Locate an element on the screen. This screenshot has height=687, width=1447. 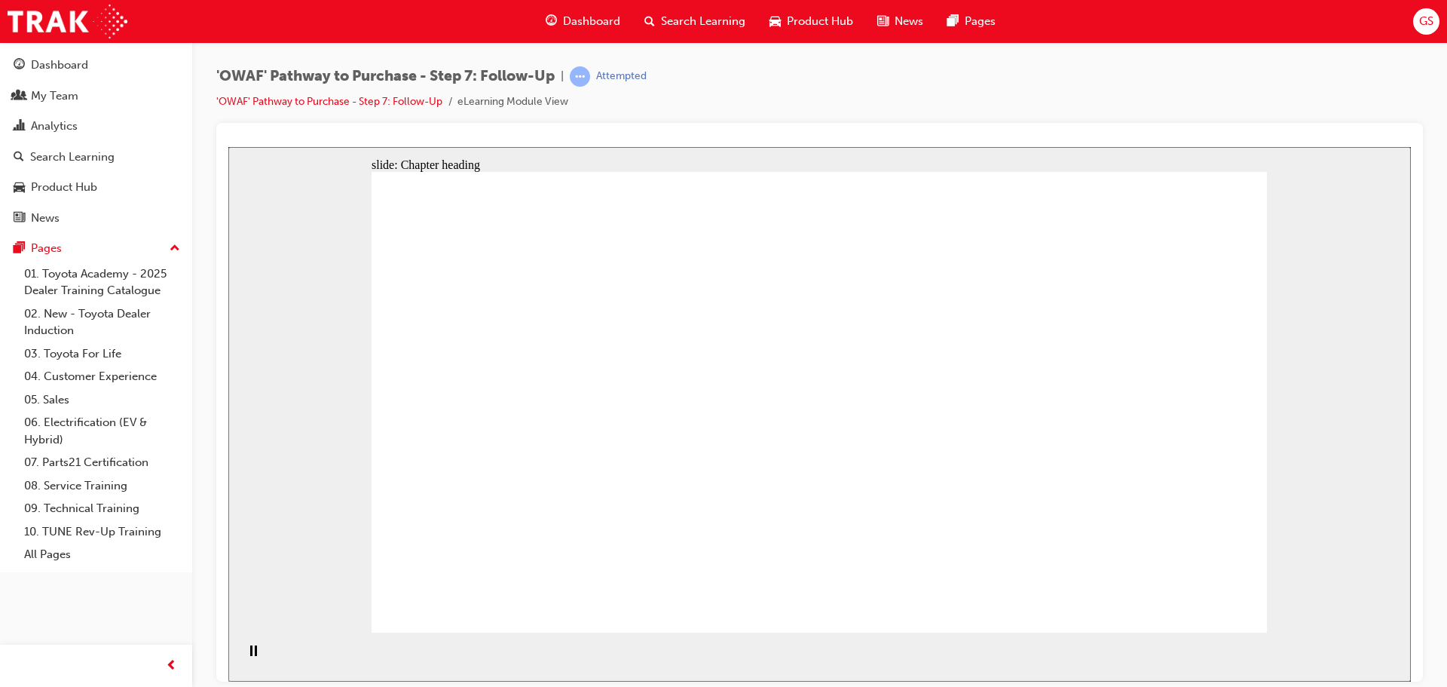
a: 04. Customer Experience is located at coordinates (102, 376).